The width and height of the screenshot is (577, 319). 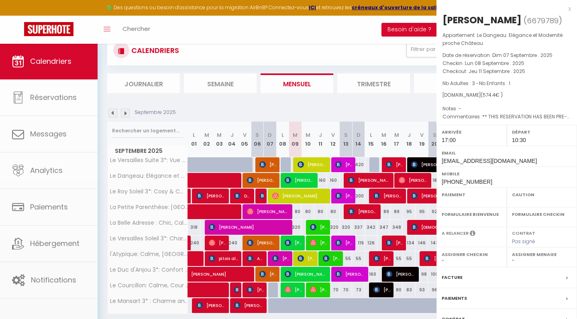 What do you see at coordinates (542, 132) in the screenshot?
I see `label: Départ` at bounding box center [542, 132].